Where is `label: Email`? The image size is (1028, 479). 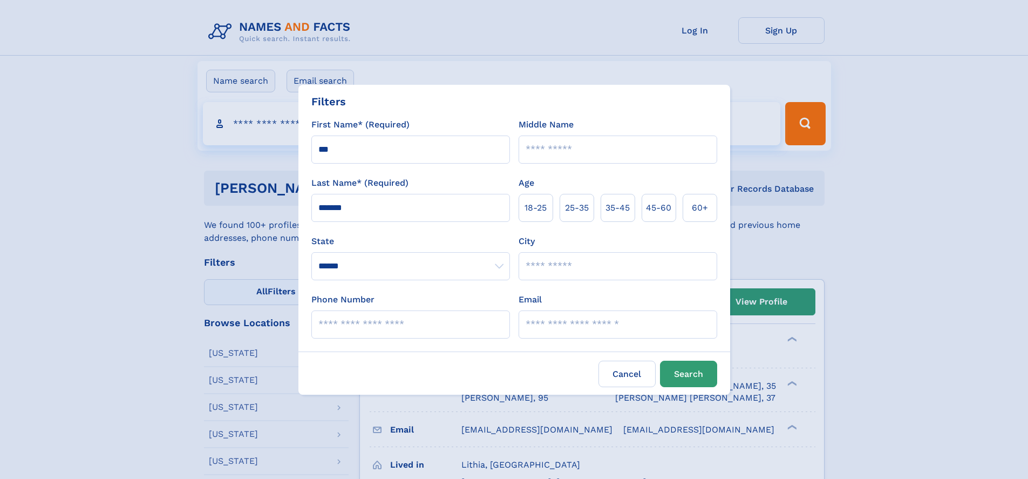
label: Email is located at coordinates (530, 300).